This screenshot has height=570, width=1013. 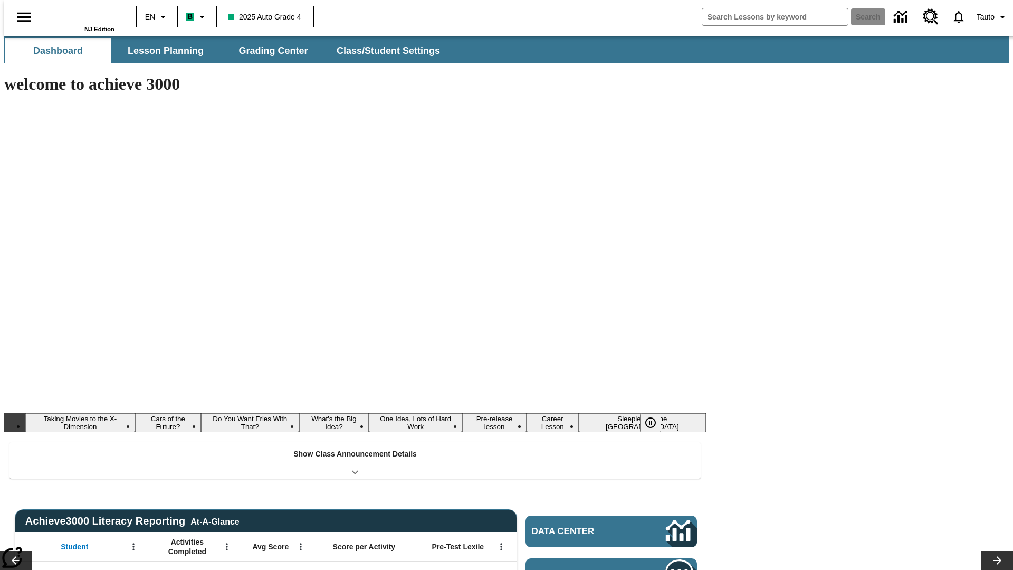 I want to click on span: B, so click(x=190, y=16).